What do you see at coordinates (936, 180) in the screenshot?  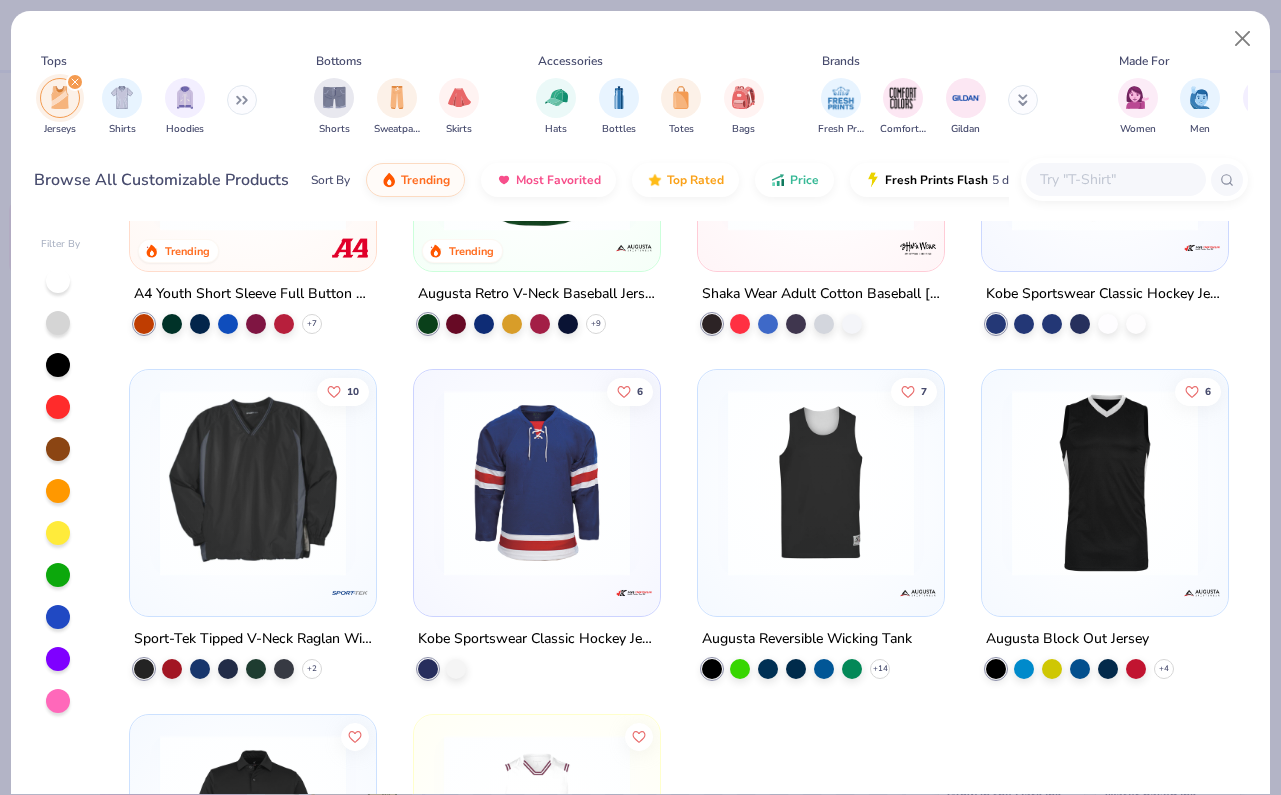 I see `span: Fresh Prints Flash` at bounding box center [936, 180].